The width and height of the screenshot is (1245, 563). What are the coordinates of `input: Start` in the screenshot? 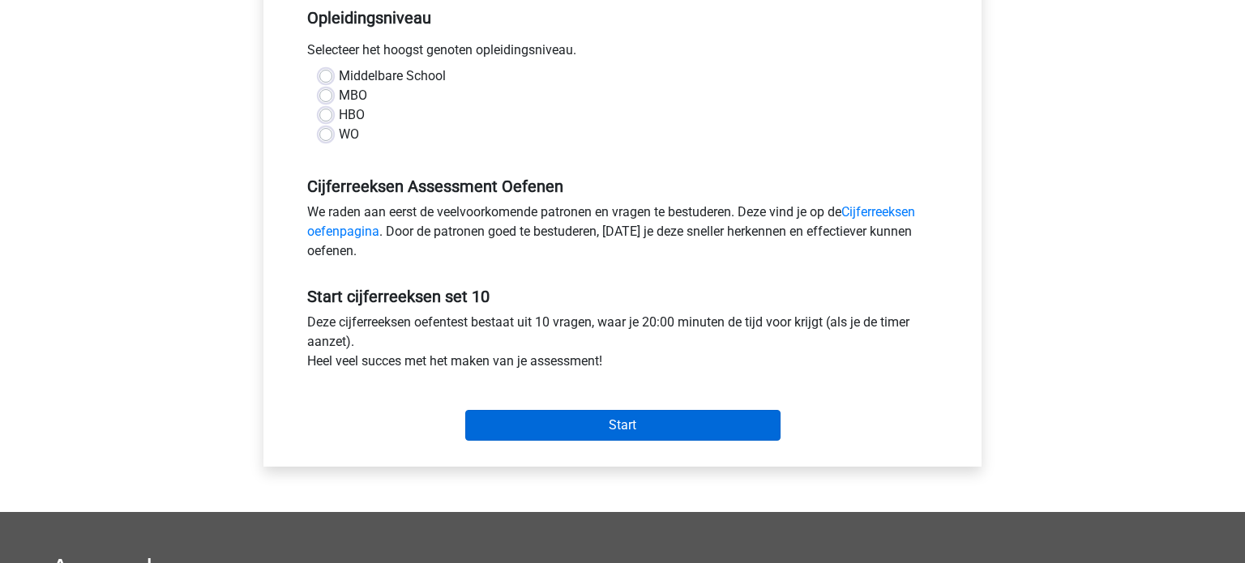 It's located at (622, 426).